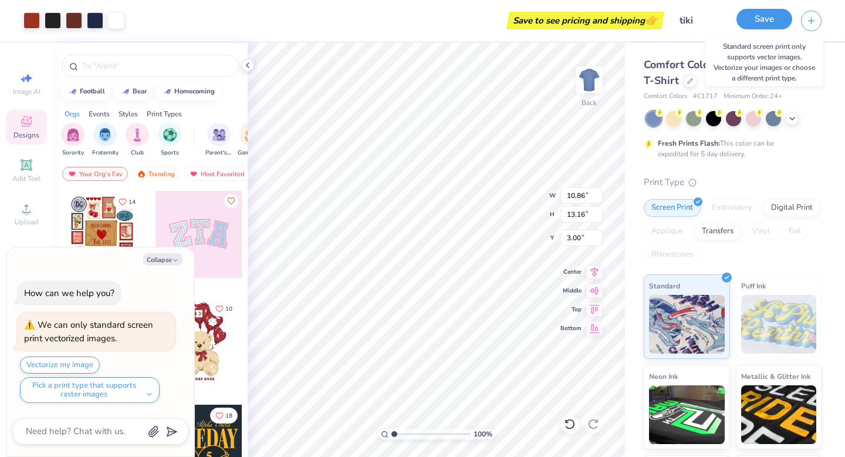  Describe the element at coordinates (779, 414) in the screenshot. I see `img: Metallic & Glitter Ink` at that location.